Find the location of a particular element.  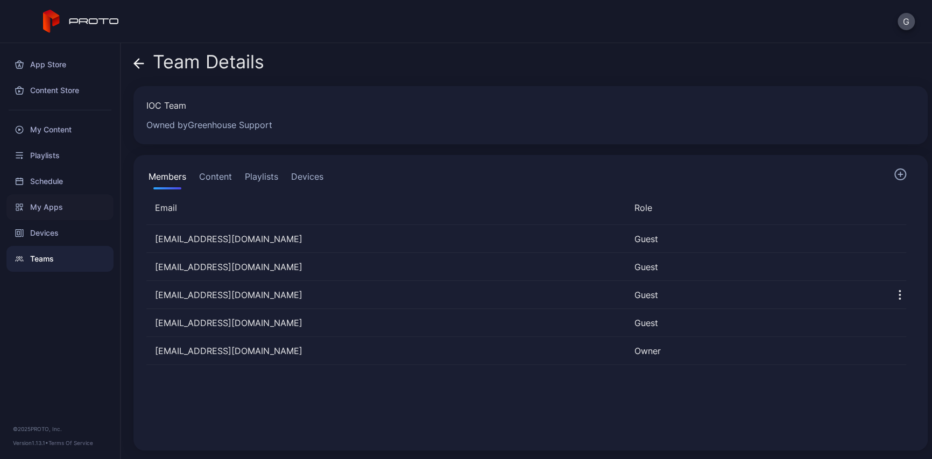

button: Content is located at coordinates (215, 179).